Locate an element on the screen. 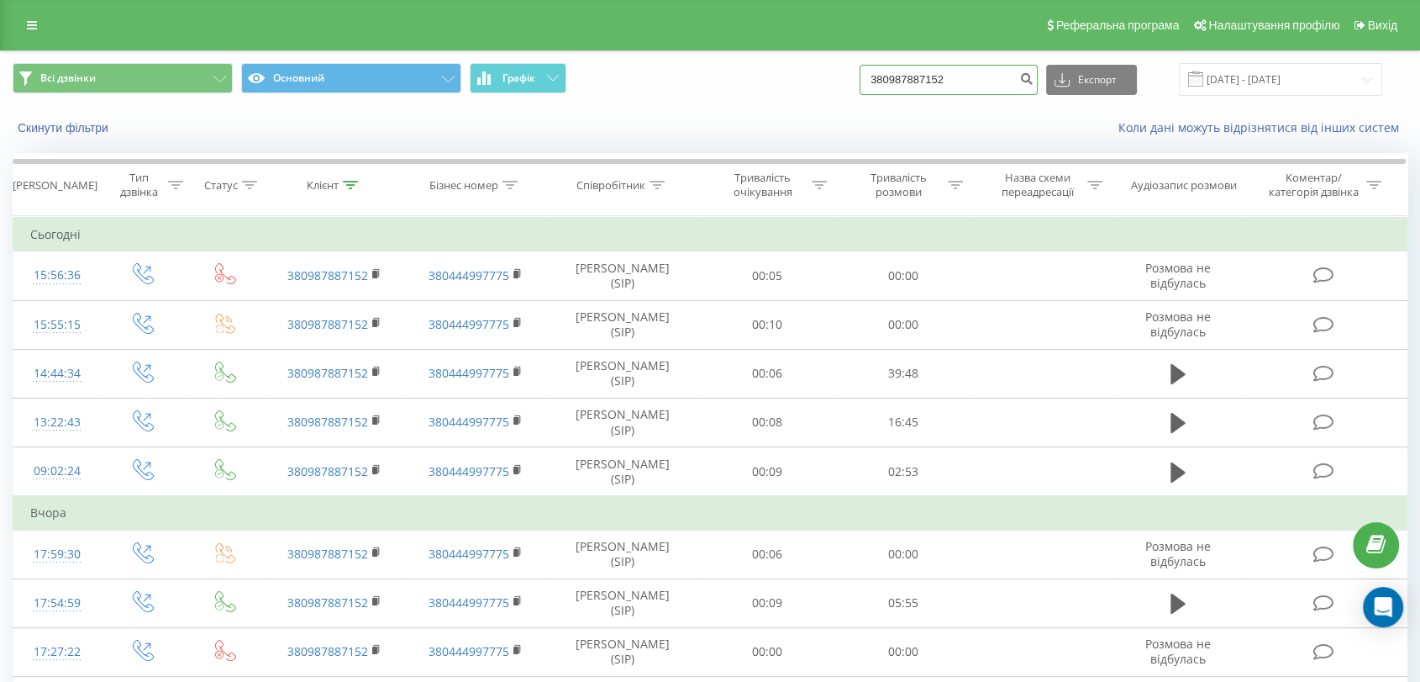 This screenshot has width=1420, height=682. div: 13:22:43 is located at coordinates (56, 422).